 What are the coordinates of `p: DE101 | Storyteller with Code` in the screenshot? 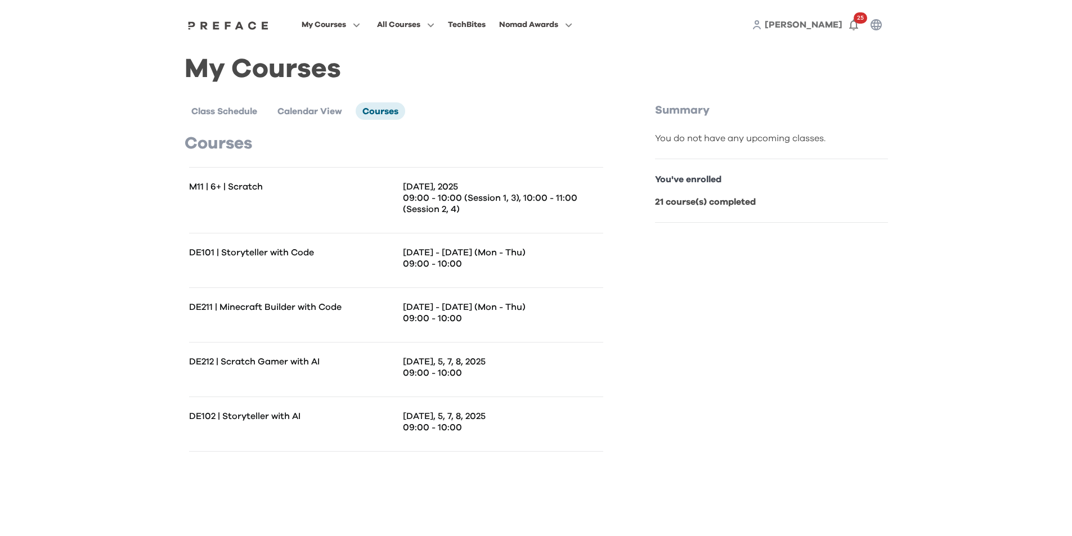 It's located at (293, 253).